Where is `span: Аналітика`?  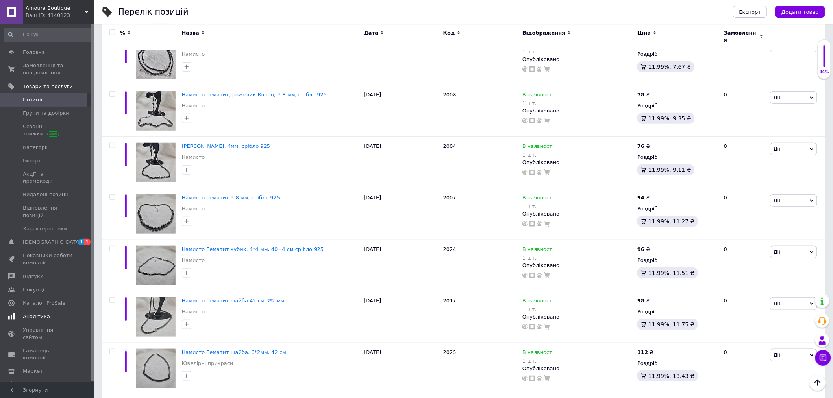
span: Аналітика is located at coordinates (36, 317).